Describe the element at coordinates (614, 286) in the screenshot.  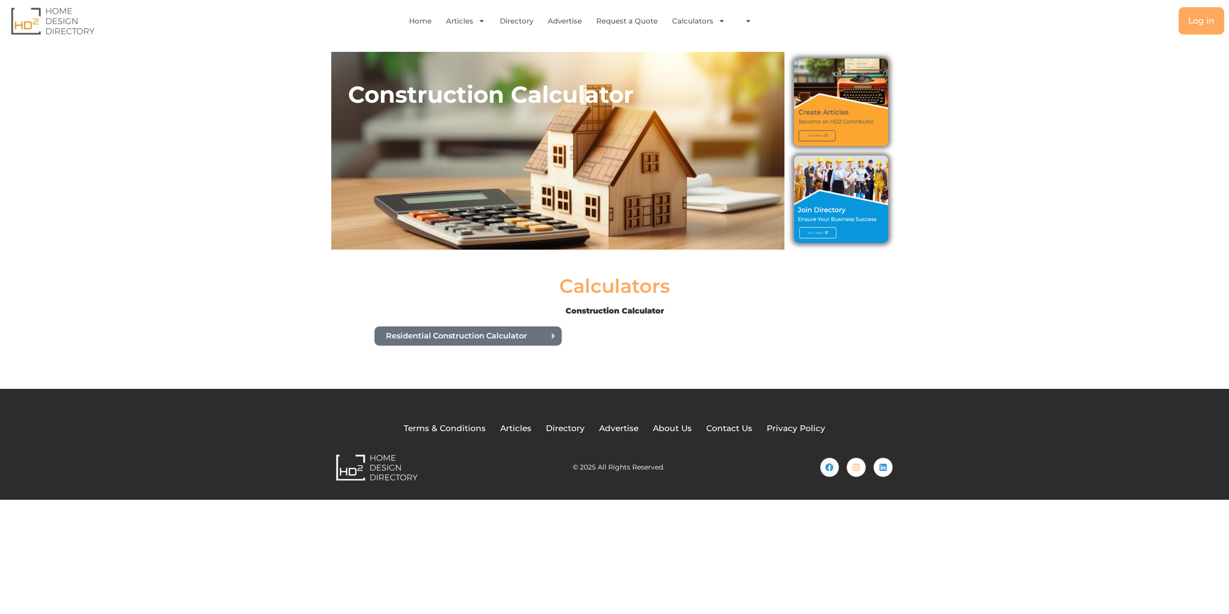
I see `h2: Calculators` at that location.